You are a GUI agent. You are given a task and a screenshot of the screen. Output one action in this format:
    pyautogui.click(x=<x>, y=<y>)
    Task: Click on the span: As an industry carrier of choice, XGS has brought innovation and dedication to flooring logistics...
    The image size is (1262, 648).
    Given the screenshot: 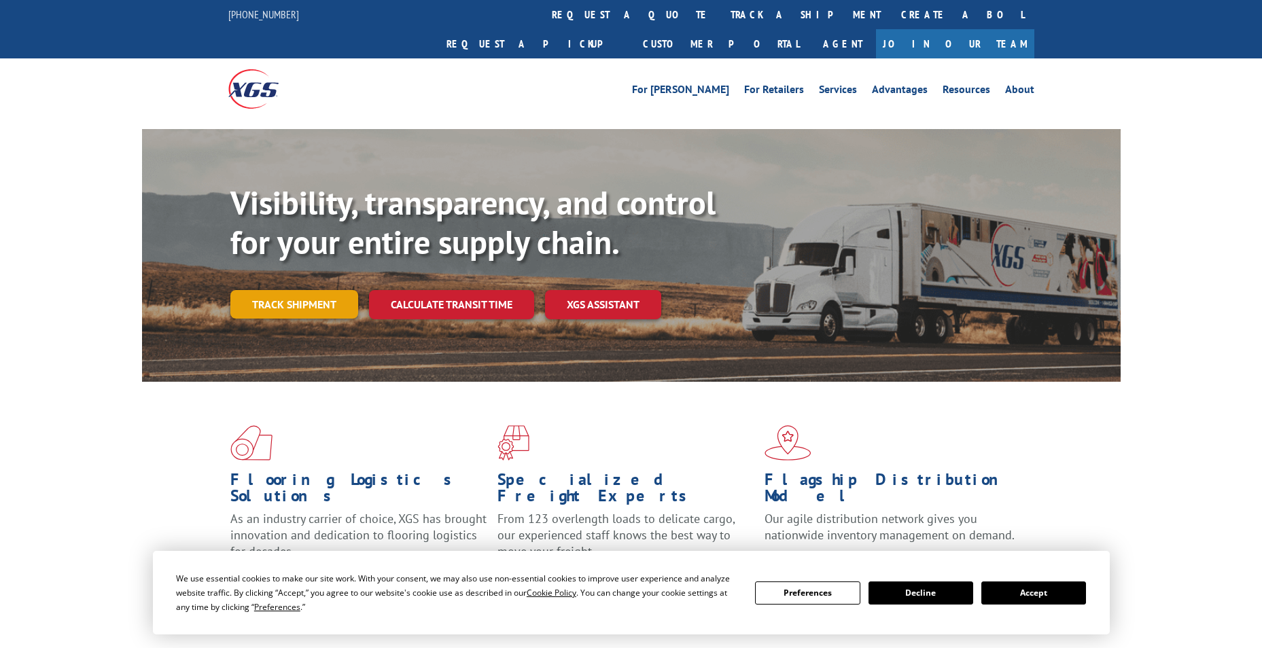 What is the action you would take?
    pyautogui.click(x=358, y=535)
    